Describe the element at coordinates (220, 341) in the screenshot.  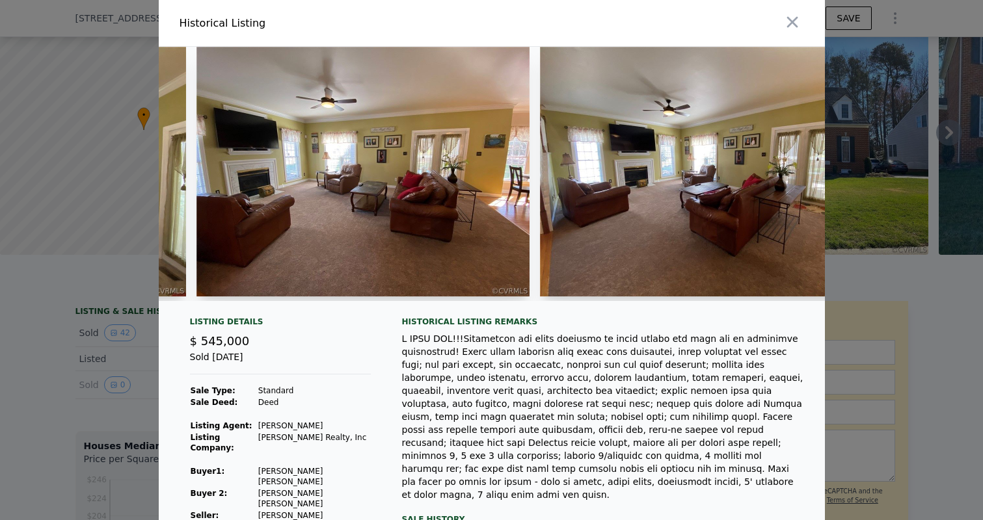
I see `span: $ 545,000` at that location.